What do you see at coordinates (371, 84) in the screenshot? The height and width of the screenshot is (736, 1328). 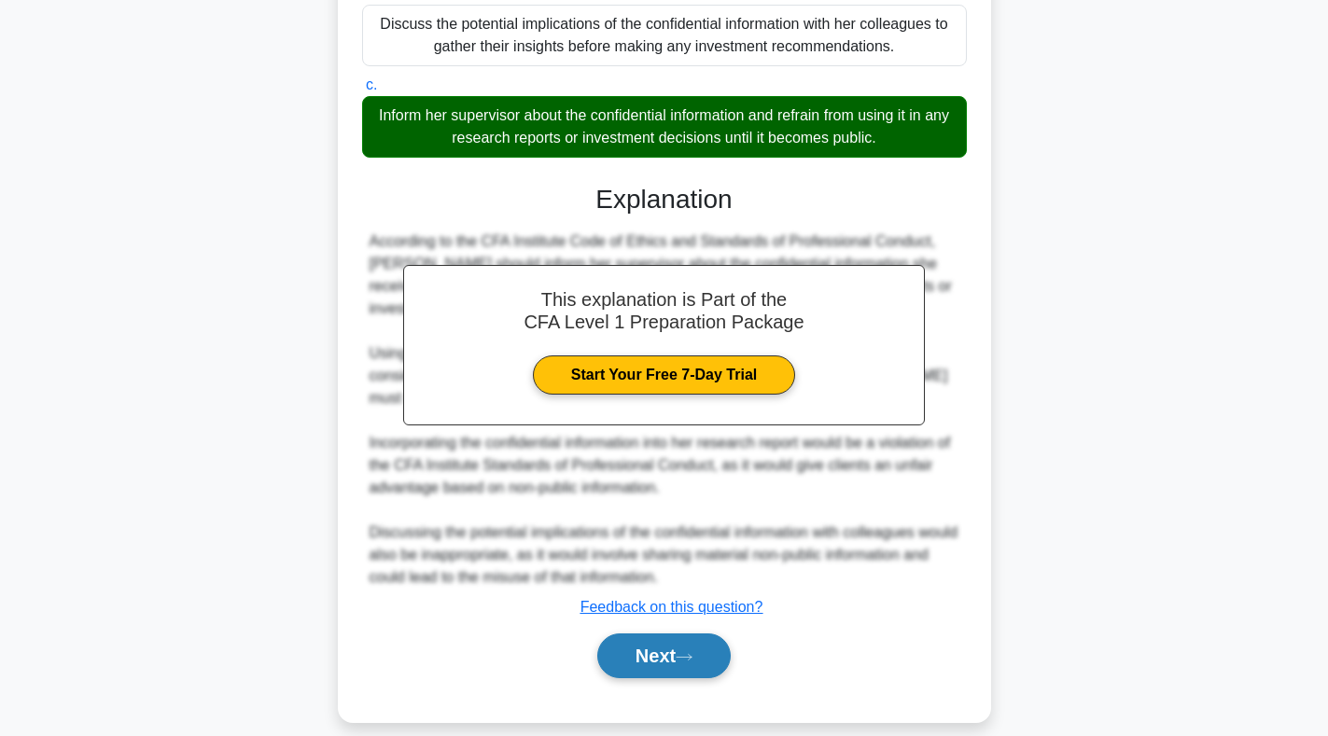 I see `span: c.` at bounding box center [371, 84].